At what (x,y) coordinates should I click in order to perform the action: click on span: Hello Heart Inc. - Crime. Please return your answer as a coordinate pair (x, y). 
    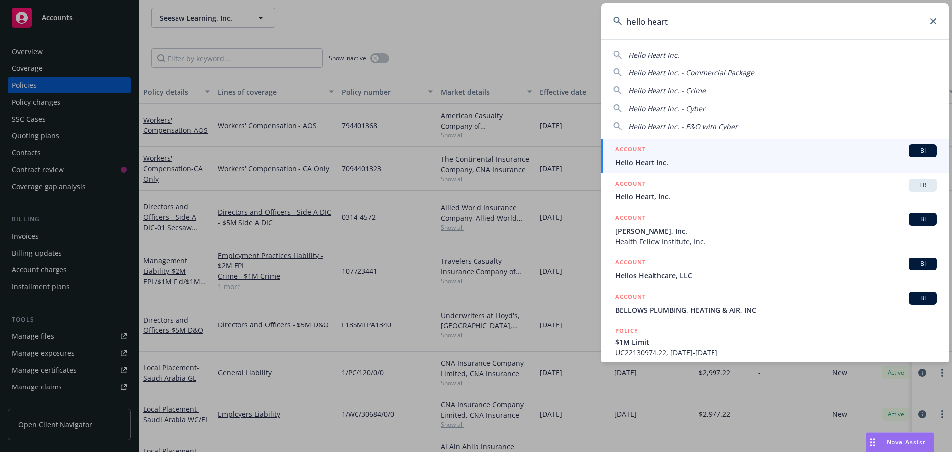
    Looking at the image, I should click on (667, 90).